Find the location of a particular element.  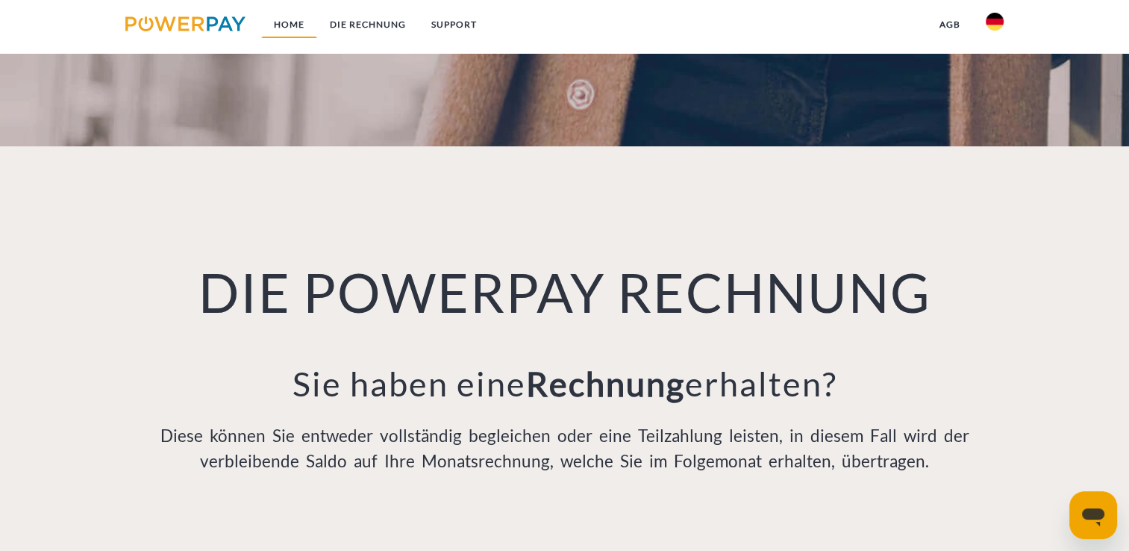

b: Rechnung is located at coordinates (605, 384).